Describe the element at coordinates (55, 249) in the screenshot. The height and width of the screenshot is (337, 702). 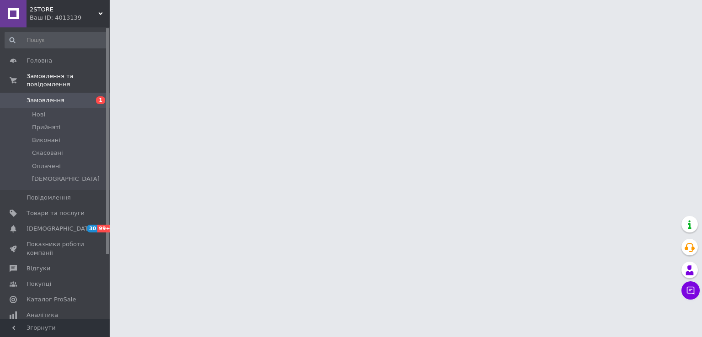
I see `span: Показники роботи компанії` at that location.